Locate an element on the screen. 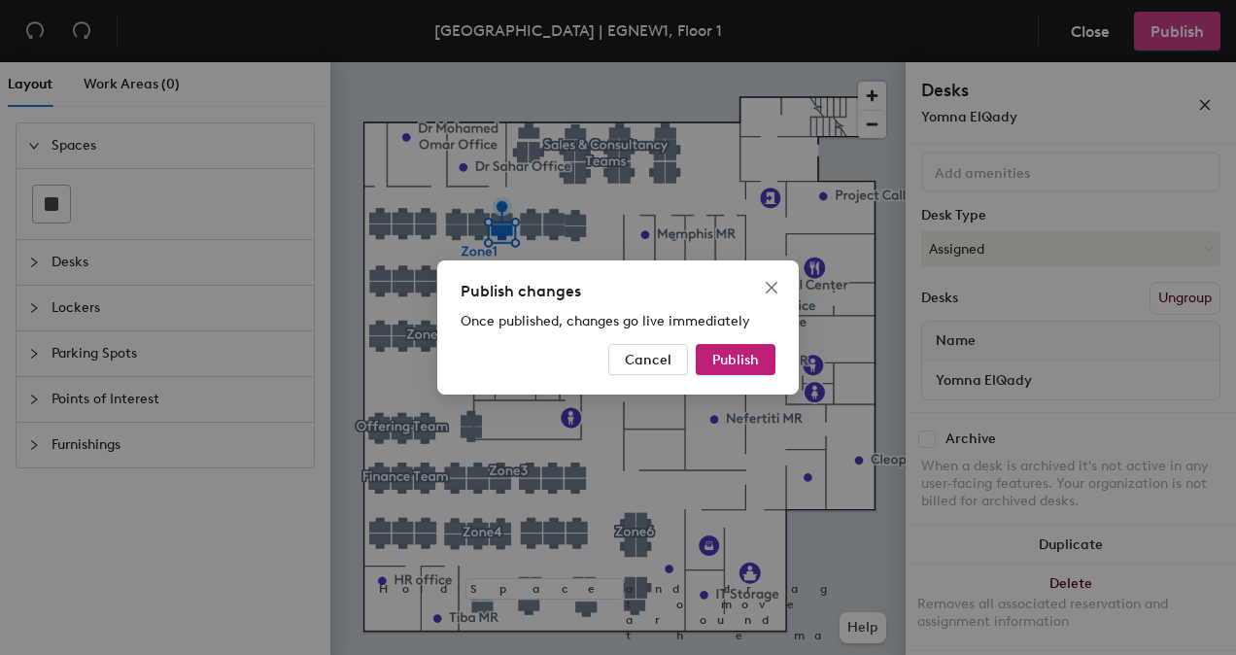 The height and width of the screenshot is (655, 1236). button: Publish is located at coordinates (736, 359).